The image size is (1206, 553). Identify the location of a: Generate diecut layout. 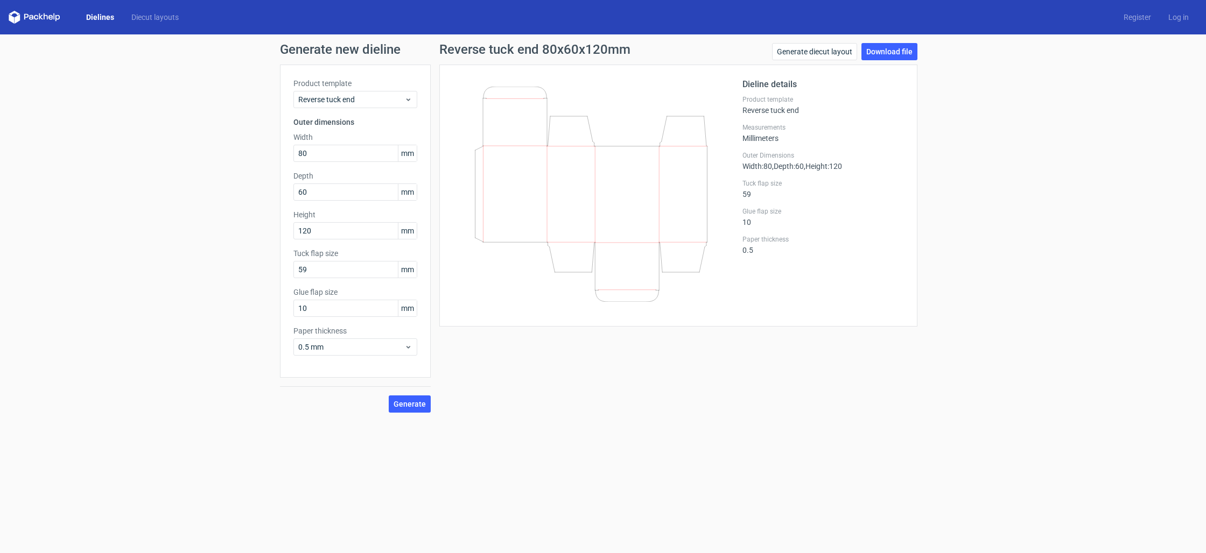
(815, 52).